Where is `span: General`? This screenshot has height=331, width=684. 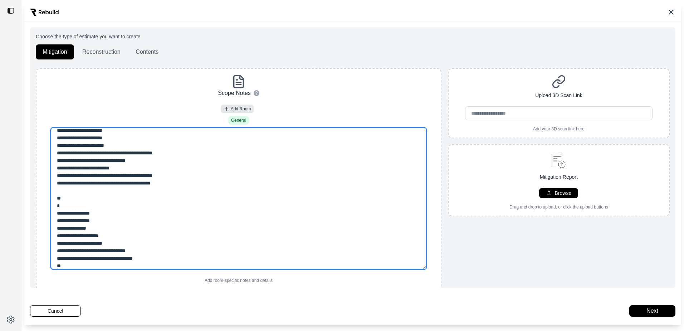
span: General is located at coordinates (239, 120).